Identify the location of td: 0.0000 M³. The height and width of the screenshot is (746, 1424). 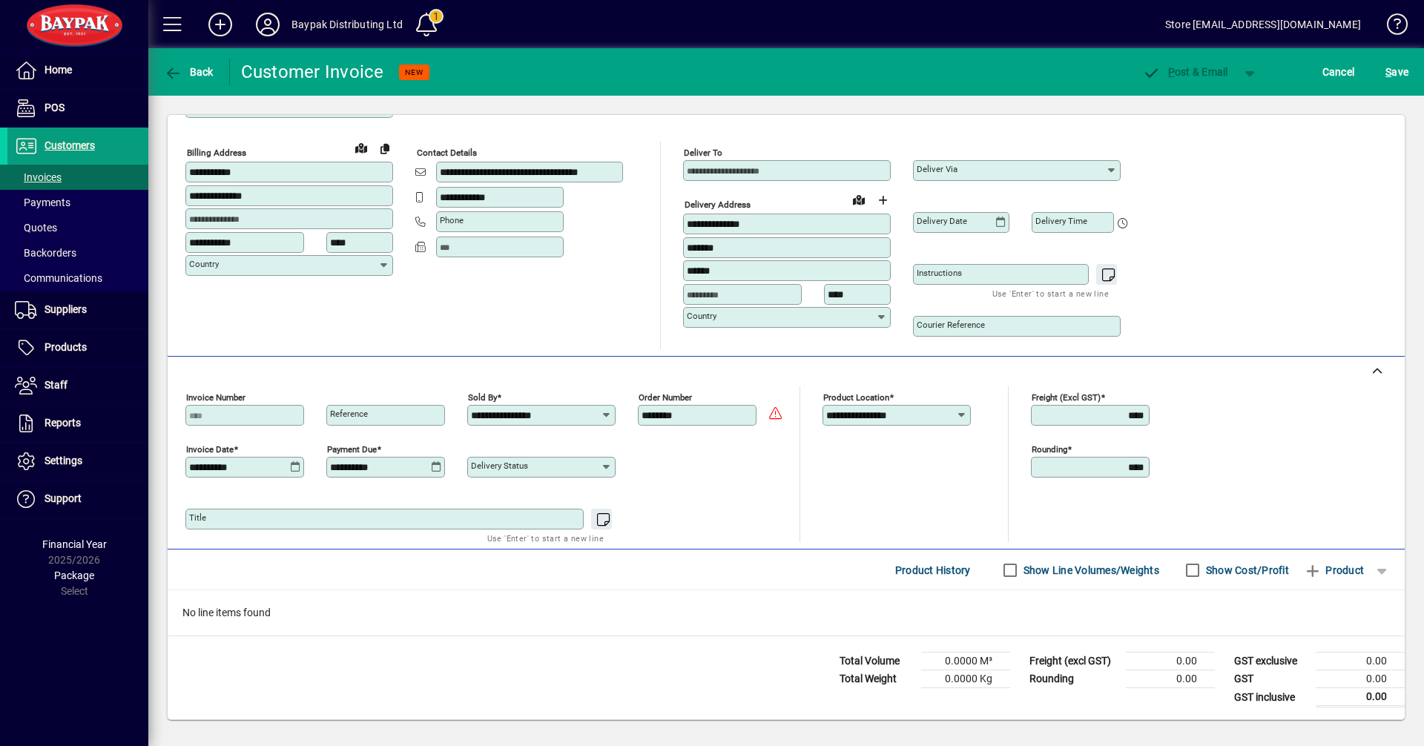
(966, 661).